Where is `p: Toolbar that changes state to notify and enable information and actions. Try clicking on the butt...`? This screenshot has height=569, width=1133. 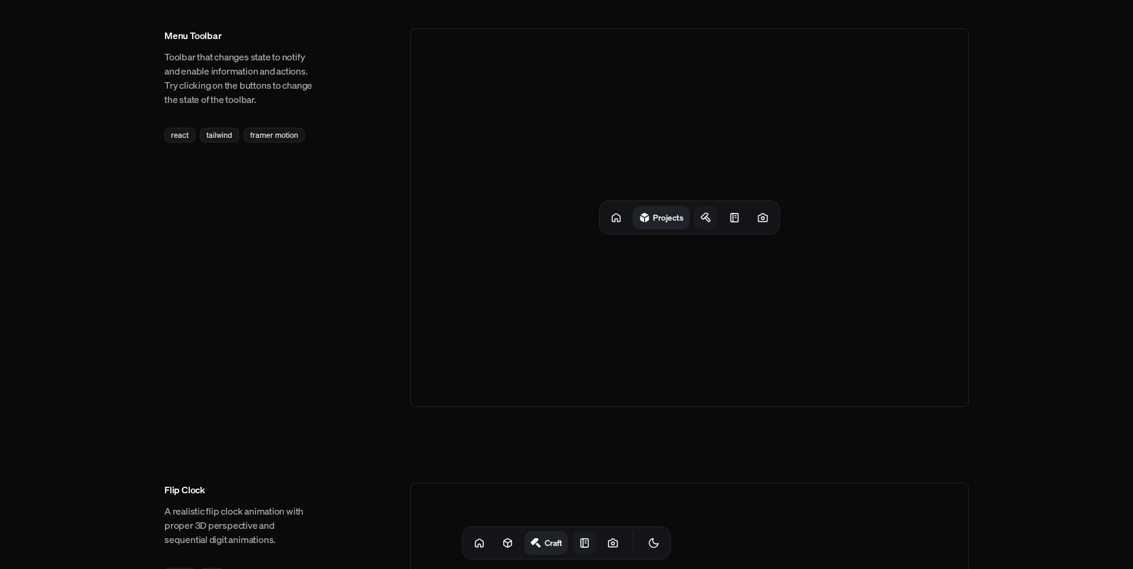 p: Toolbar that changes state to notify and enable information and actions. Try clicking on the butt... is located at coordinates (240, 78).